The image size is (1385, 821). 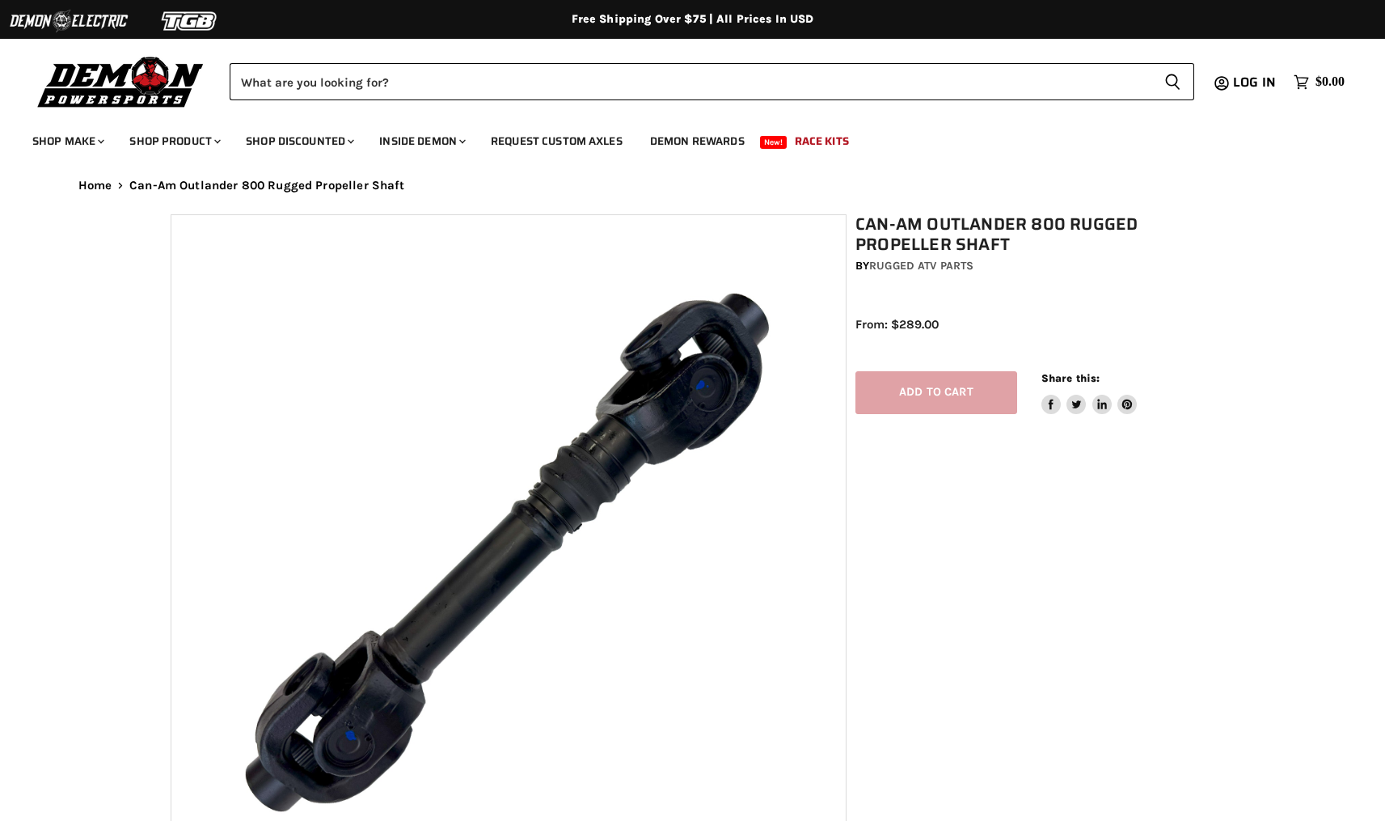 I want to click on a: Request Custom Axles, so click(x=556, y=141).